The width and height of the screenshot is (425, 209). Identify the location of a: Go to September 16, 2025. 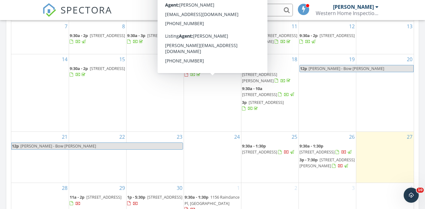
(179, 59).